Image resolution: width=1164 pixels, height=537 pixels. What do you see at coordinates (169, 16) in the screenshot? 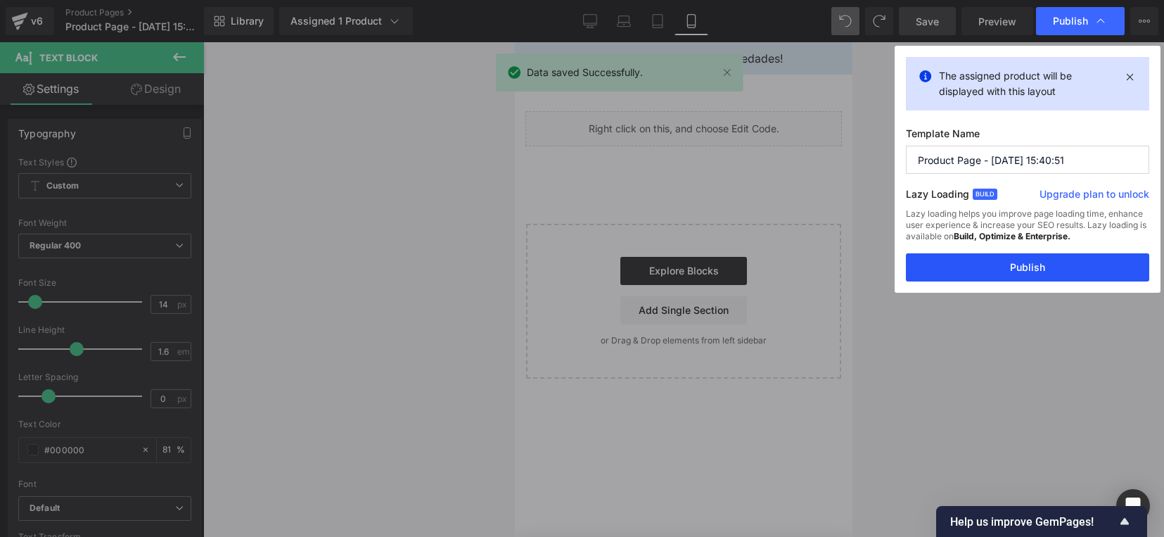
I see `p: ¡Compra nuestras últimas novedades!` at bounding box center [169, 16].